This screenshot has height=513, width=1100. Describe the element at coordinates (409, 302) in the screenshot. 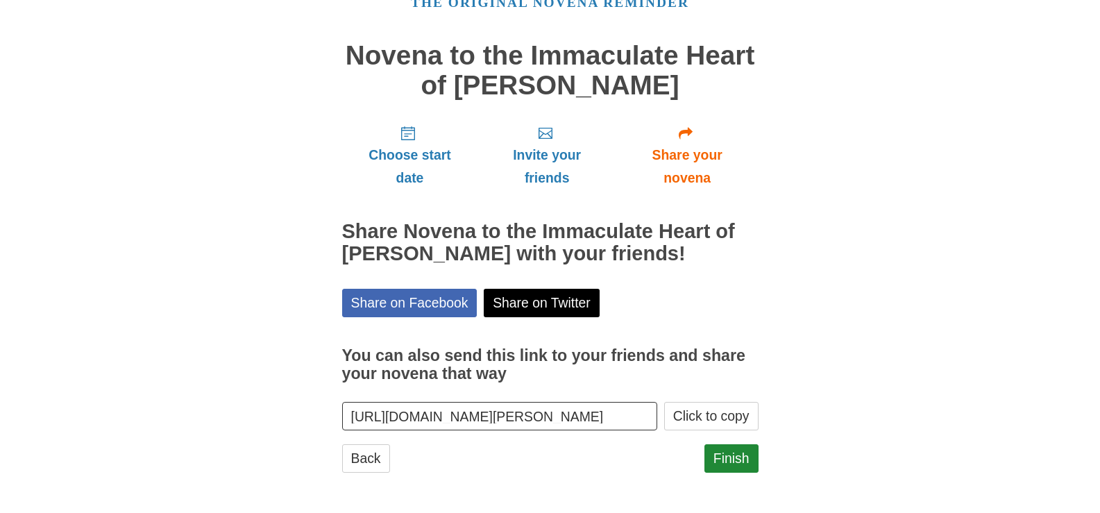

I see `a: Share on Facebook` at that location.